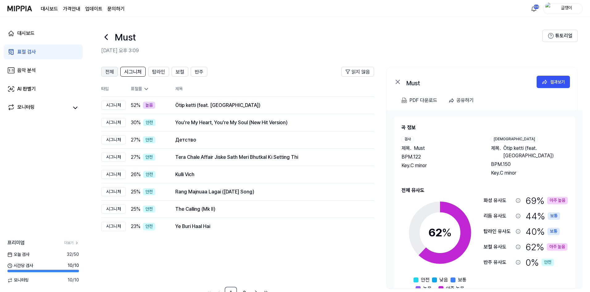 Image resolution: width=590 pixels, height=292 pixels. Describe the element at coordinates (43, 52) in the screenshot. I see `a: 표절 검사` at that location.